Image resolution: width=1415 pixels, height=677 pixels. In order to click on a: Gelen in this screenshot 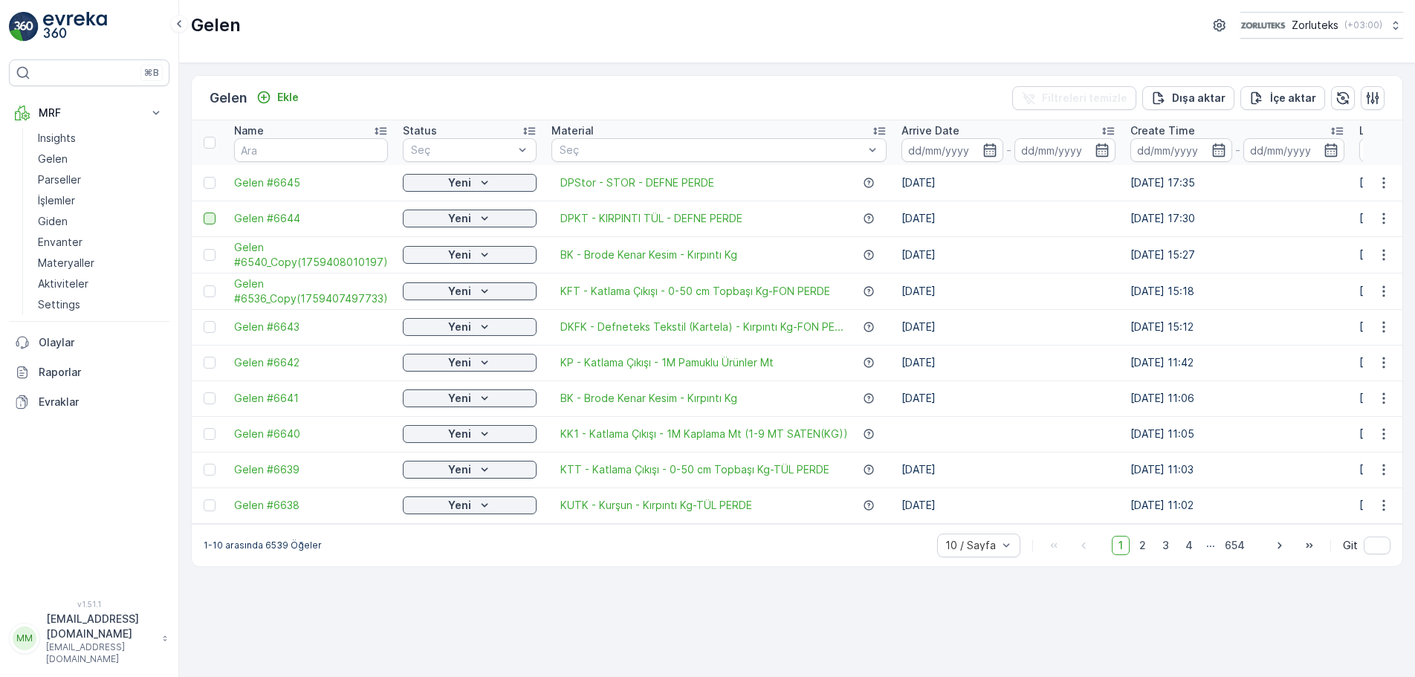, I will do `click(100, 159)`.